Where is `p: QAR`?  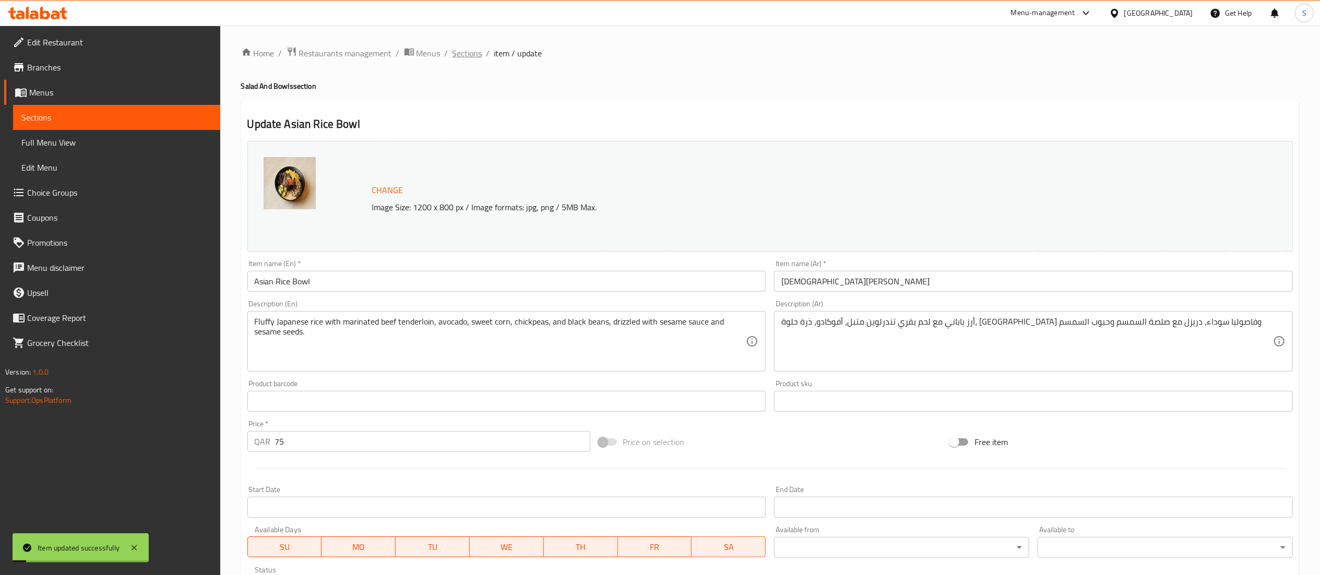 p: QAR is located at coordinates (263, 442).